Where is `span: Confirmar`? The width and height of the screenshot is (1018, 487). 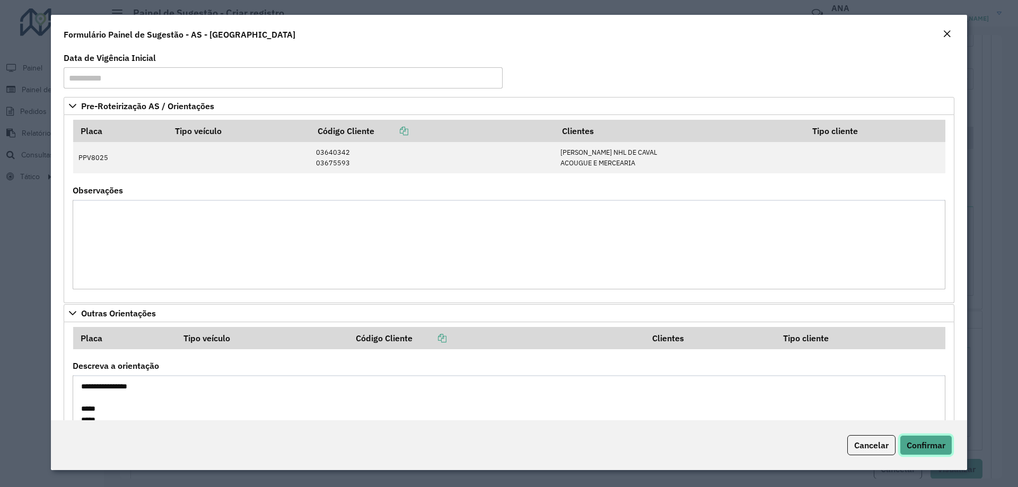 span: Confirmar is located at coordinates (926, 445).